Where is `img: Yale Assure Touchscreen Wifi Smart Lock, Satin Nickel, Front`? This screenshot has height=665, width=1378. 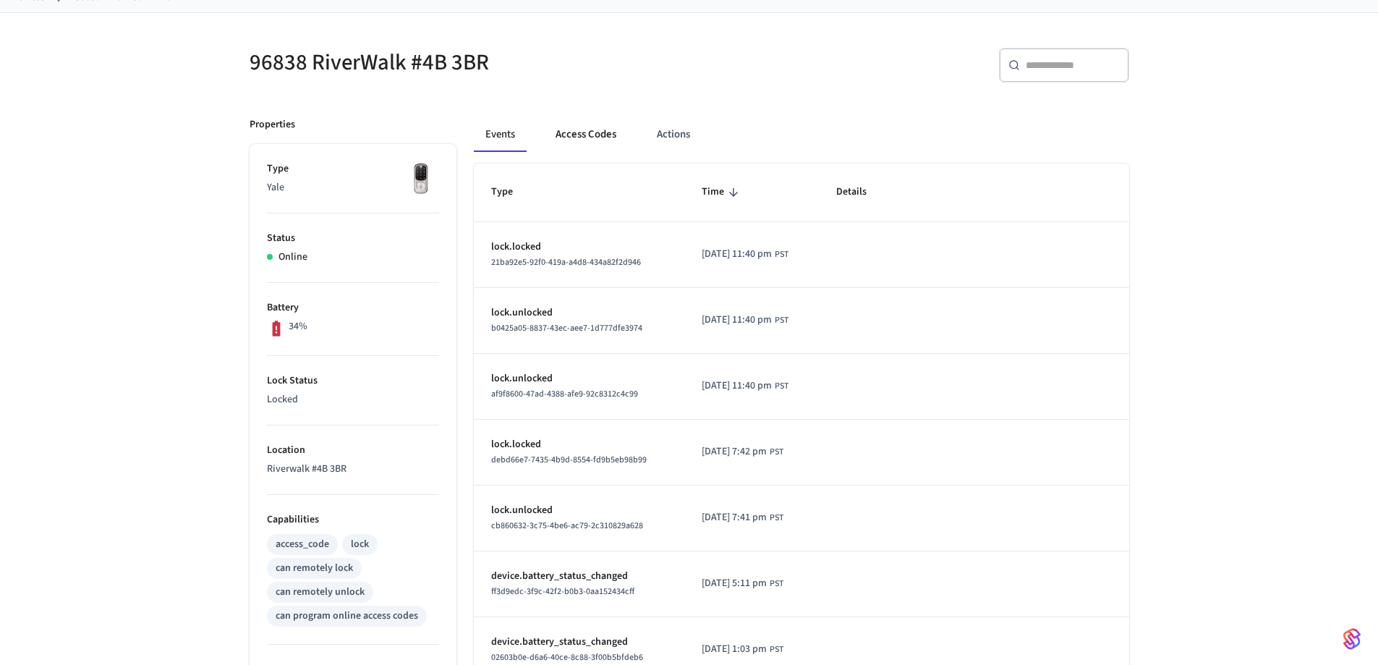
img: Yale Assure Touchscreen Wifi Smart Lock, Satin Nickel, Front is located at coordinates (421, 179).